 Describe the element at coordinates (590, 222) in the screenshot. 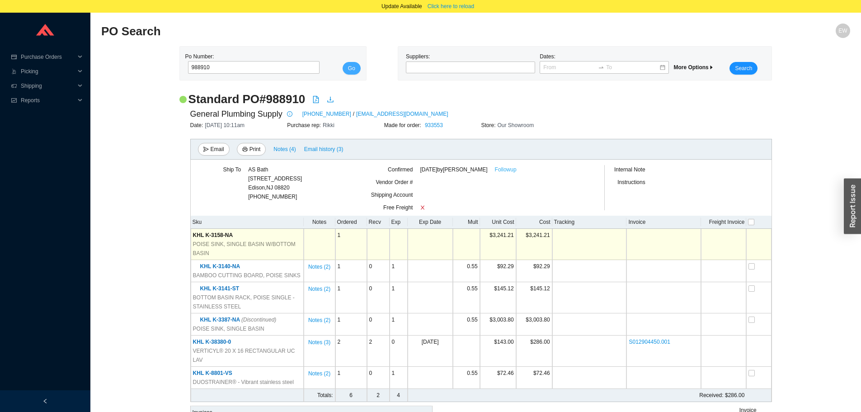

I see `th: Tracking` at that location.